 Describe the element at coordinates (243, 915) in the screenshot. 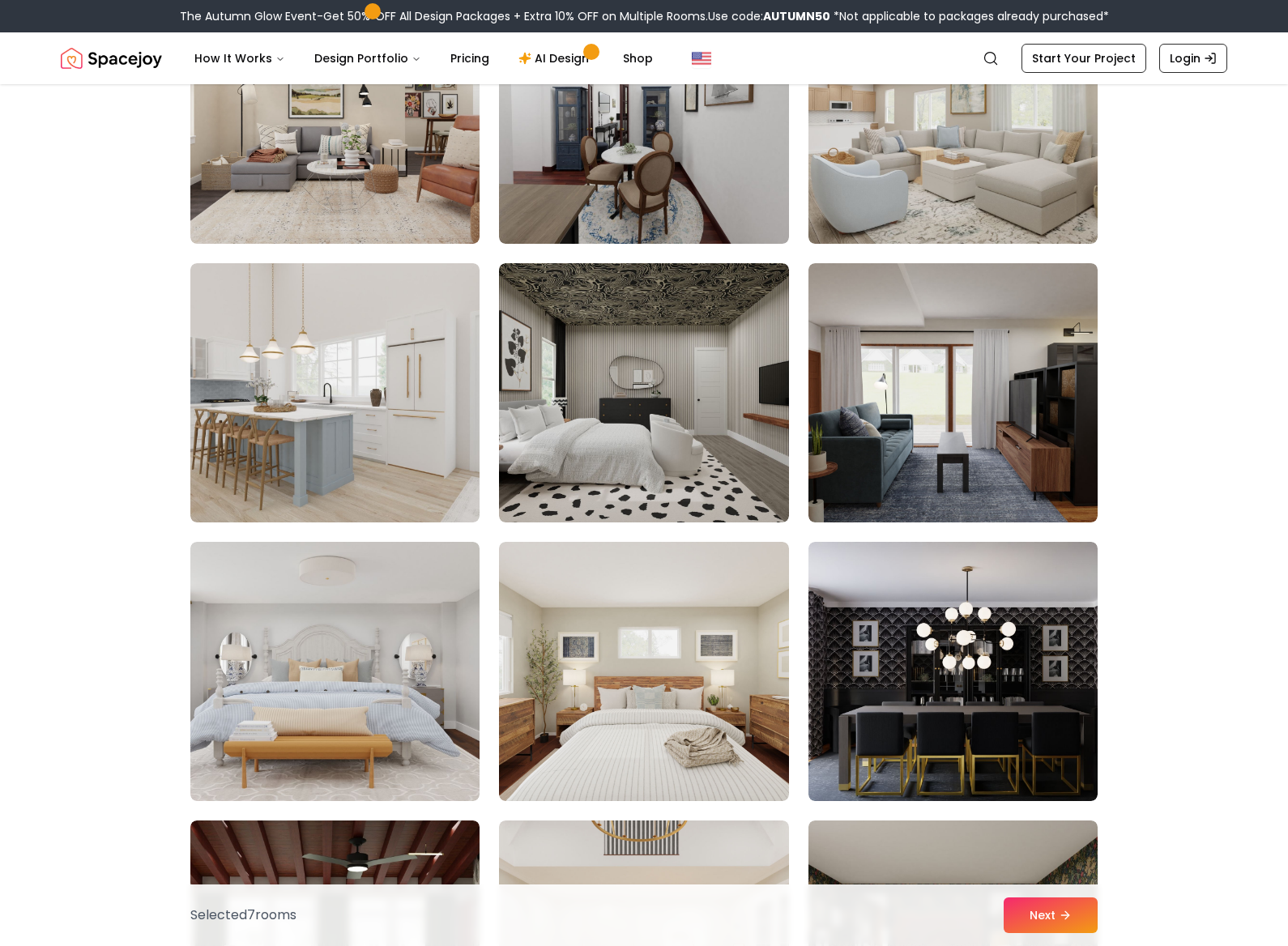

I see `p: Selected 7 room s` at that location.